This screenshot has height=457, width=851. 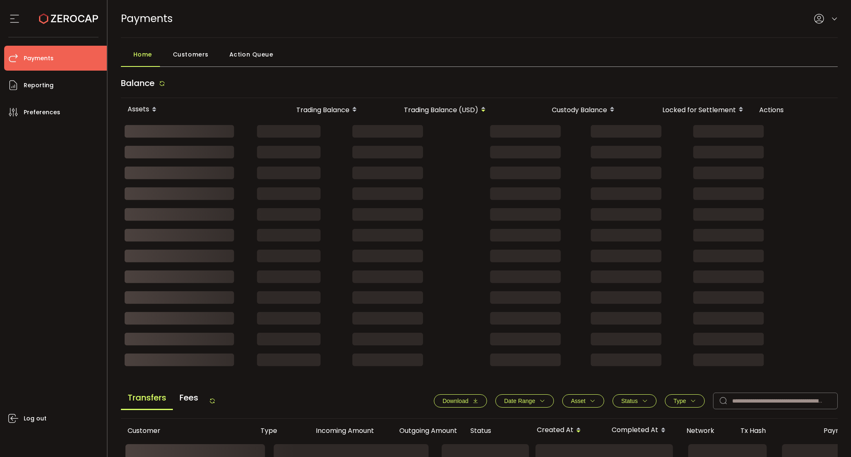 What do you see at coordinates (187, 431) in the screenshot?
I see `div: Customer` at bounding box center [187, 431].